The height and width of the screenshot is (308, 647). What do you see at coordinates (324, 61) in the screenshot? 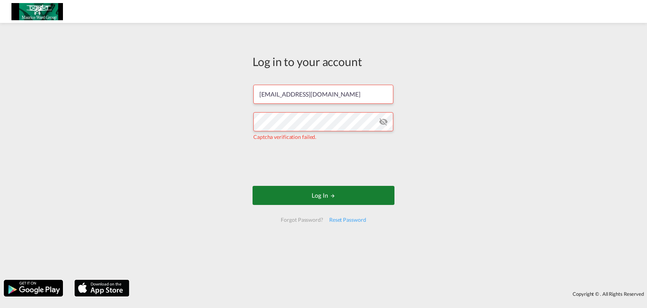
I see `div: Log in to your account` at bounding box center [324, 61].